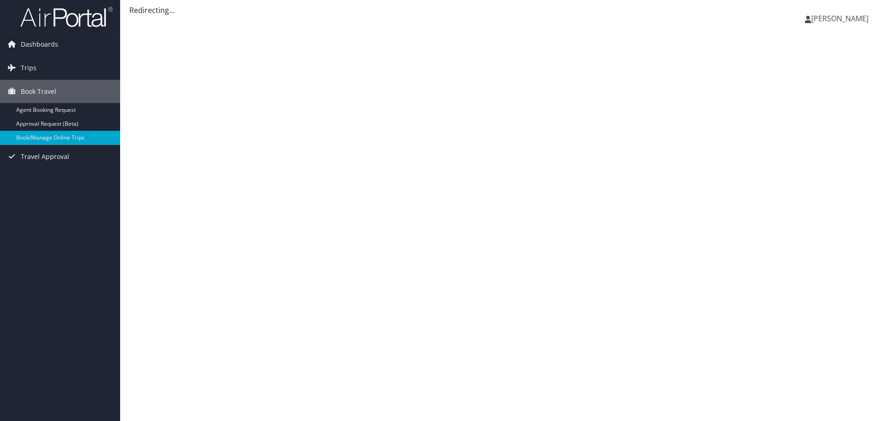 The image size is (887, 421). What do you see at coordinates (503, 10) in the screenshot?
I see `div: Redirecting...` at bounding box center [503, 10].